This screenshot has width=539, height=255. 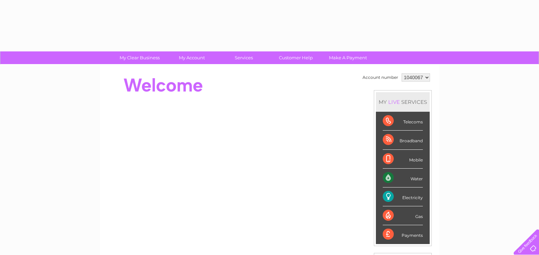 I want to click on a: Services, so click(x=244, y=58).